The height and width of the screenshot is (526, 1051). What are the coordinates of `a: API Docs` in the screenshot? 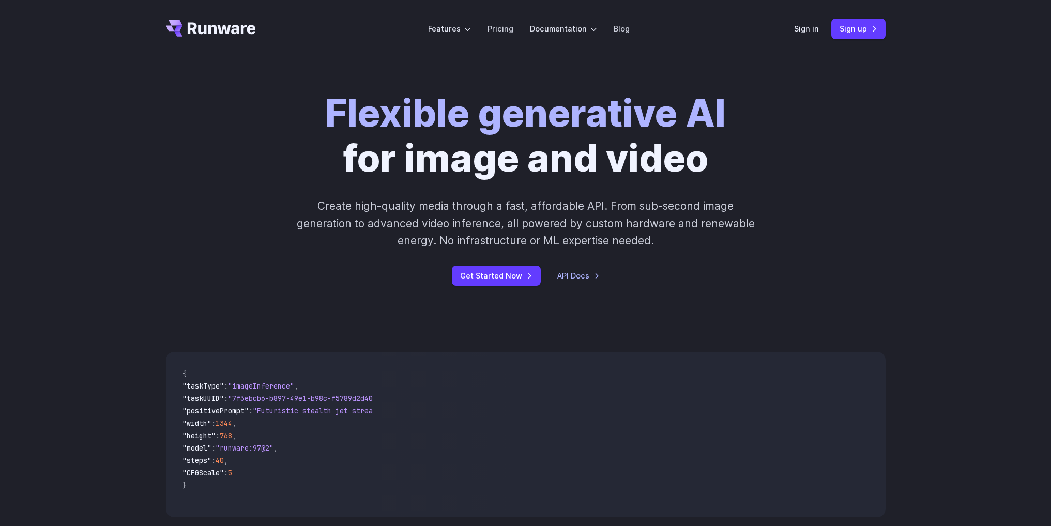 It's located at (579, 276).